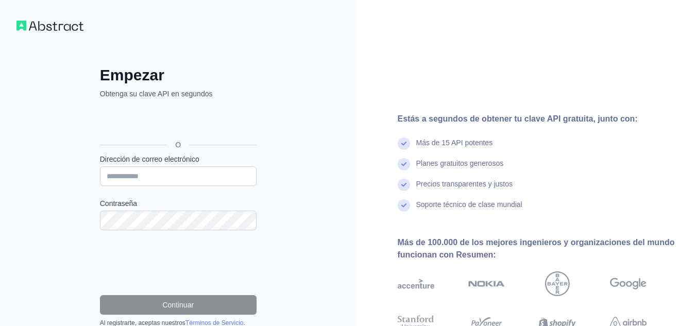 This screenshot has height=326, width=696. I want to click on font: Empezar, so click(132, 75).